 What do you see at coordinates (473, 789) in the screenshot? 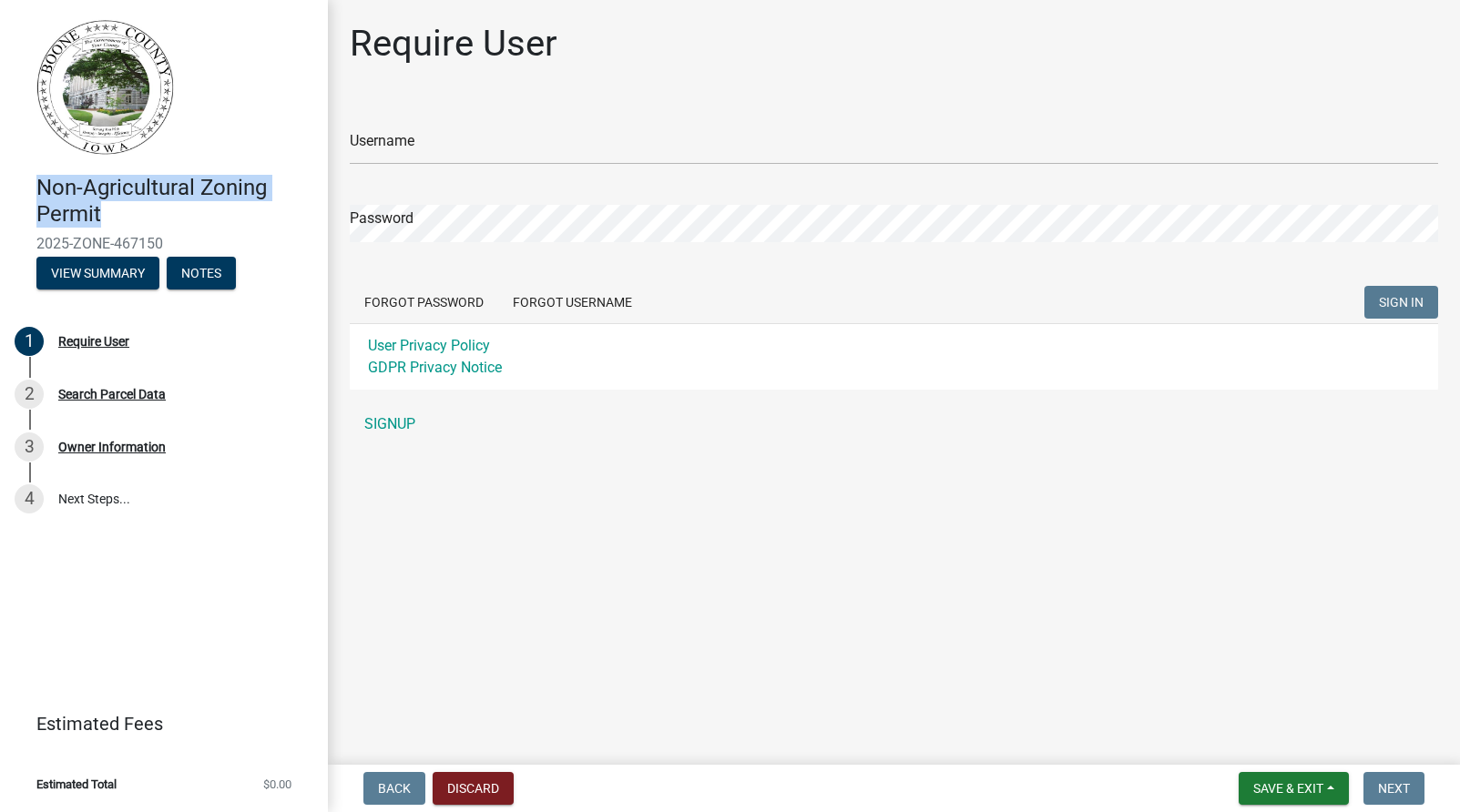
I see `button: Discard` at bounding box center [473, 789].